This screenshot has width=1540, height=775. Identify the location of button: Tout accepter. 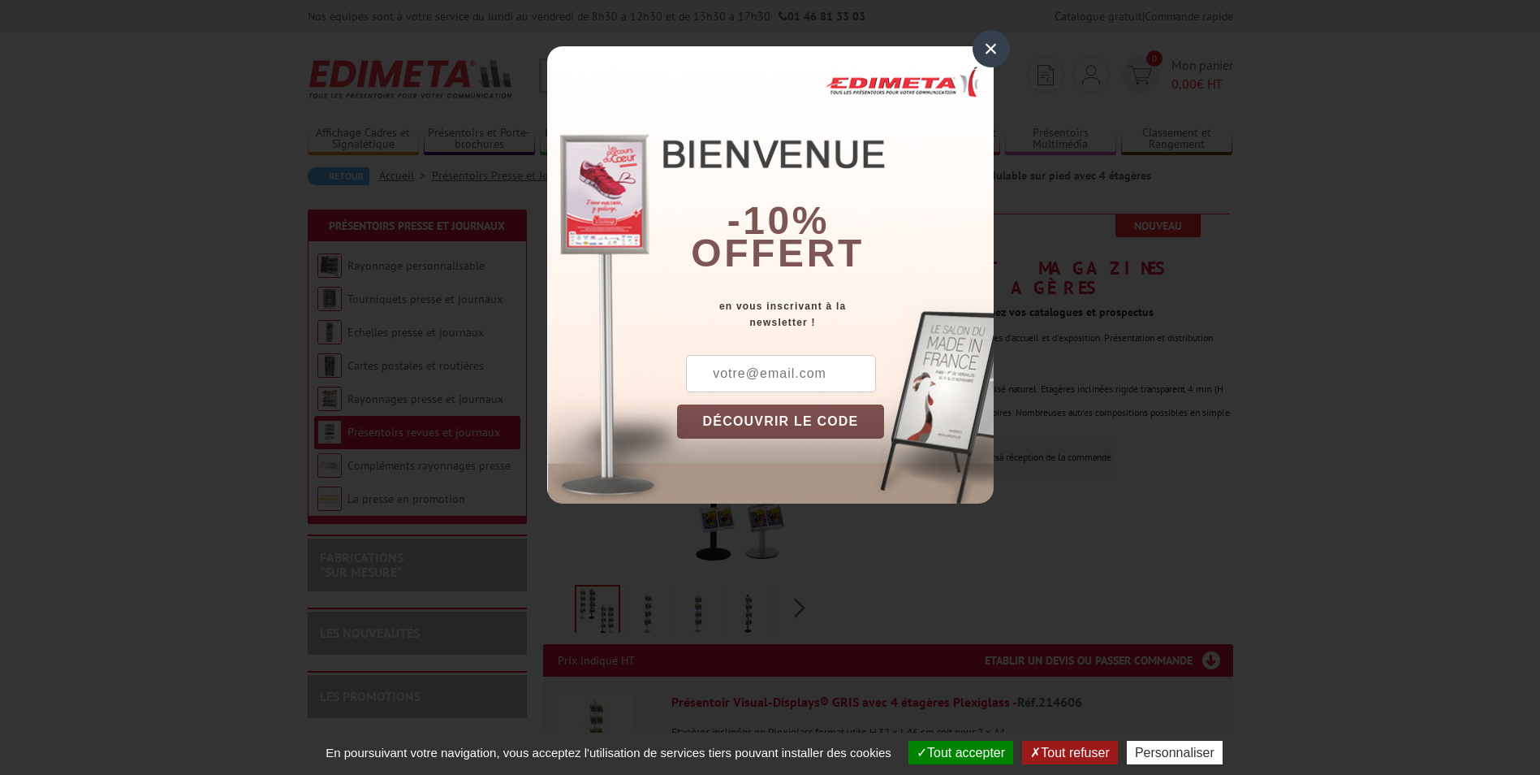
(961, 752).